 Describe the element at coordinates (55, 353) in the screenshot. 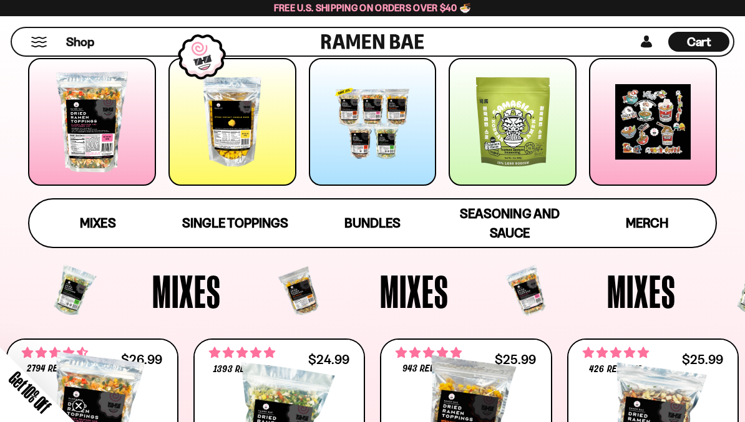

I see `span: 4.68 stars` at that location.